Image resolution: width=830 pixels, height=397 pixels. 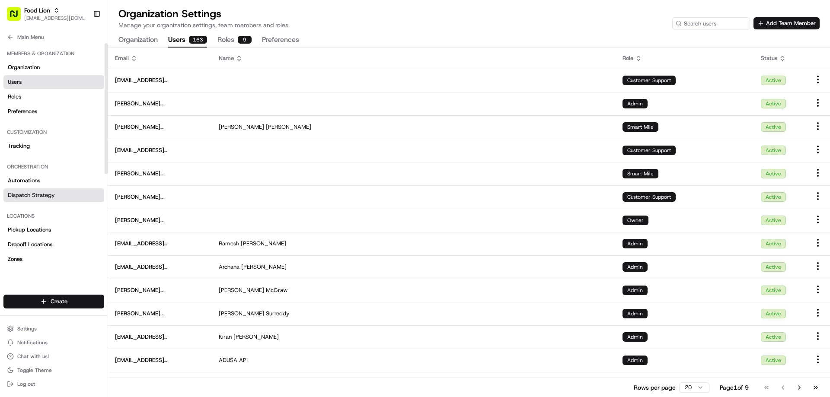 What do you see at coordinates (83, 60) in the screenshot?
I see `input: Clear` at bounding box center [83, 60].